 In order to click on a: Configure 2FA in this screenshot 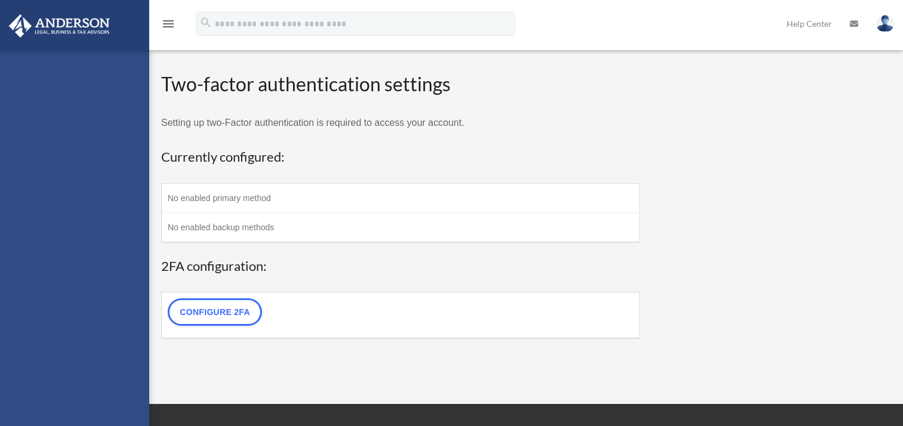, I will do `click(215, 312)`.